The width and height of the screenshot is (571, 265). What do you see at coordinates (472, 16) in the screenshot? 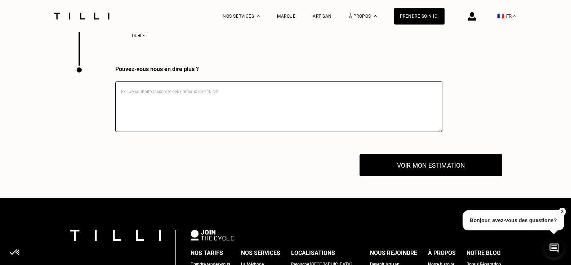
I see `img: icône connexion` at bounding box center [472, 16].